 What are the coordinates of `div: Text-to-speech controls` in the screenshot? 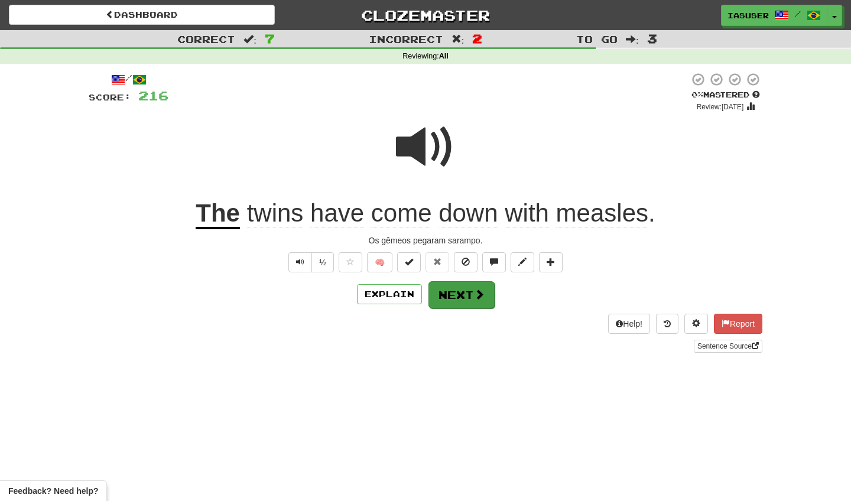 It's located at (310, 262).